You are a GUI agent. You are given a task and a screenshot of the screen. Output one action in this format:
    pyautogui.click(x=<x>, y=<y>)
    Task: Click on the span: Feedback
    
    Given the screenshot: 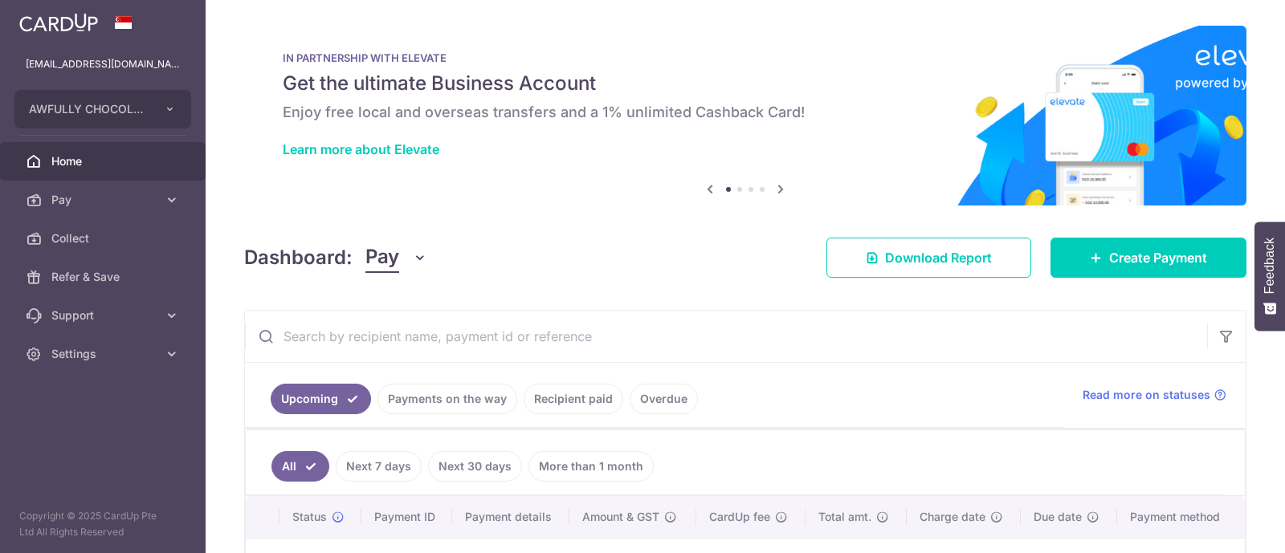 What is the action you would take?
    pyautogui.click(x=1269, y=266)
    